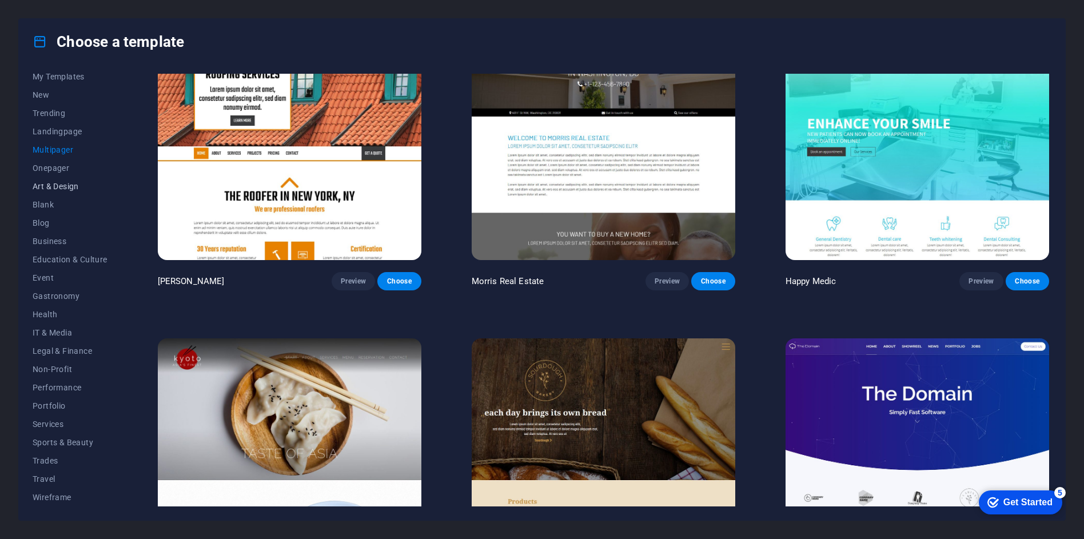 This screenshot has width=1084, height=539. I want to click on span: Legal & Finance, so click(70, 351).